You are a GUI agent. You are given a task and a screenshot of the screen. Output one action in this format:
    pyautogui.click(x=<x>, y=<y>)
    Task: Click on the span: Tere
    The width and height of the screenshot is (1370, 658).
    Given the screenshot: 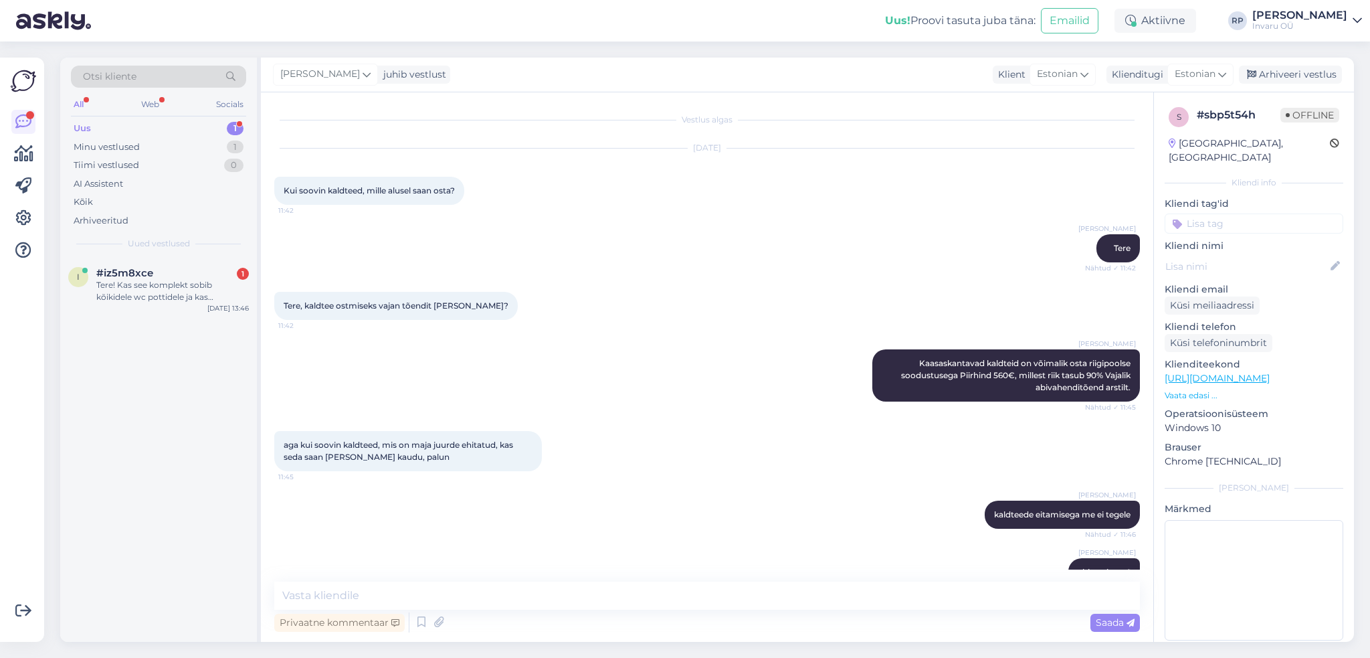 What is the action you would take?
    pyautogui.click(x=1122, y=248)
    